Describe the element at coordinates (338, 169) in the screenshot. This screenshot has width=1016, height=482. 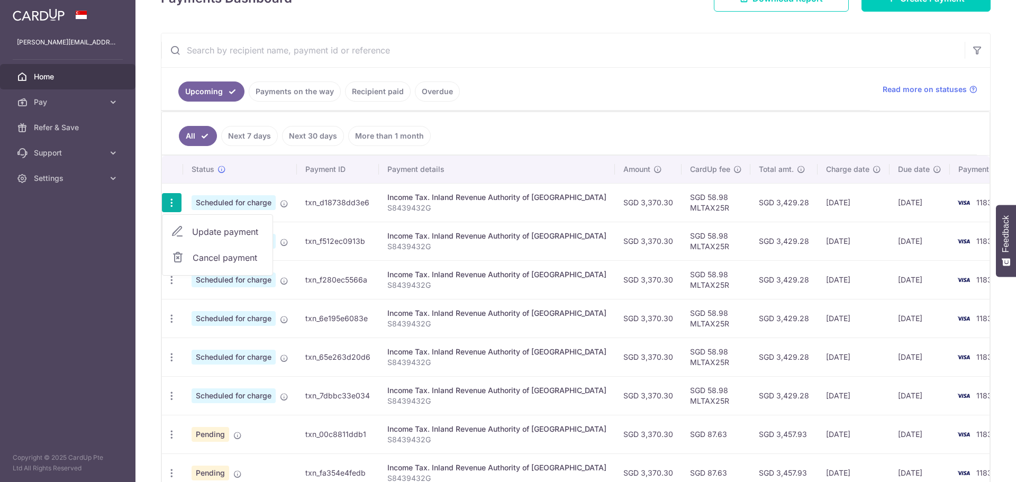
I see `th: Payment ID` at that location.